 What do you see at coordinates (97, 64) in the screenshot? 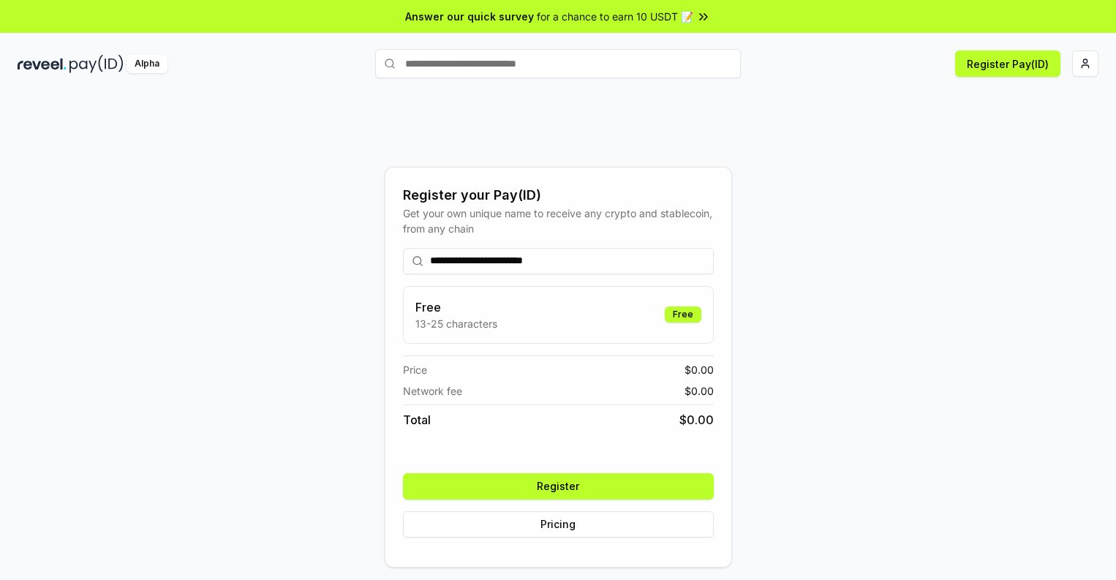
I see `img: pay_id` at bounding box center [97, 64].